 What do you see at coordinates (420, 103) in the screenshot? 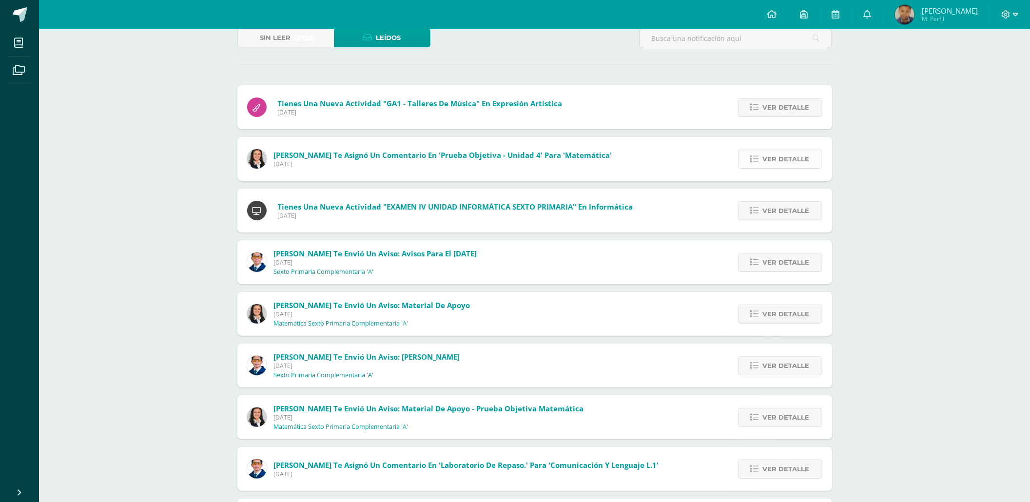
I see `span: Tienes una nueva actividad "GA1 - Talleres de música" En Expresión Artística` at bounding box center [420, 103].